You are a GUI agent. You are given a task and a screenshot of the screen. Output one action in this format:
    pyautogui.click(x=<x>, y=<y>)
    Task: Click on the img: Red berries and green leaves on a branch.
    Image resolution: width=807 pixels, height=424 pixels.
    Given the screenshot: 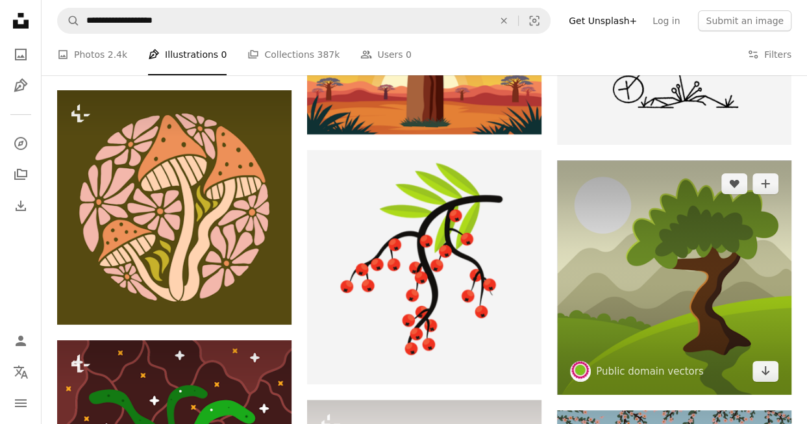 What is the action you would take?
    pyautogui.click(x=424, y=267)
    